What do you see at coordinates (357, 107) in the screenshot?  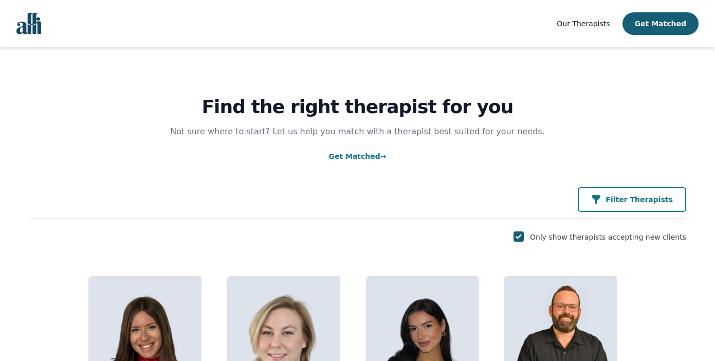 I see `h1: Find the right therapist for you` at bounding box center [357, 107].